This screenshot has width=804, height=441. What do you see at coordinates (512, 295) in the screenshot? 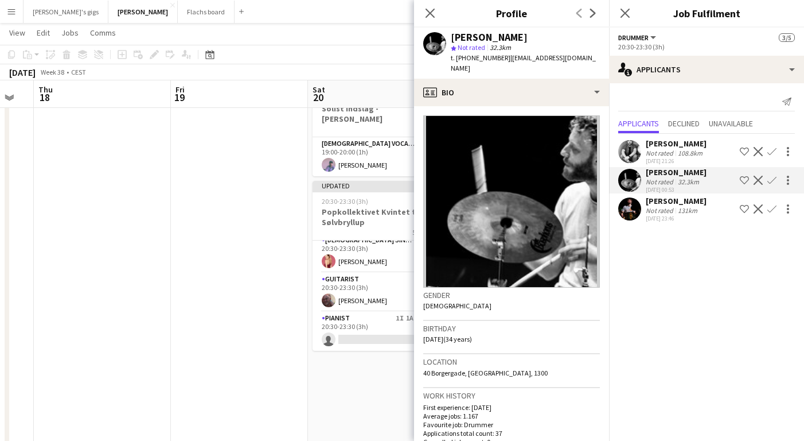
I see `h3: Gender` at bounding box center [512, 295].